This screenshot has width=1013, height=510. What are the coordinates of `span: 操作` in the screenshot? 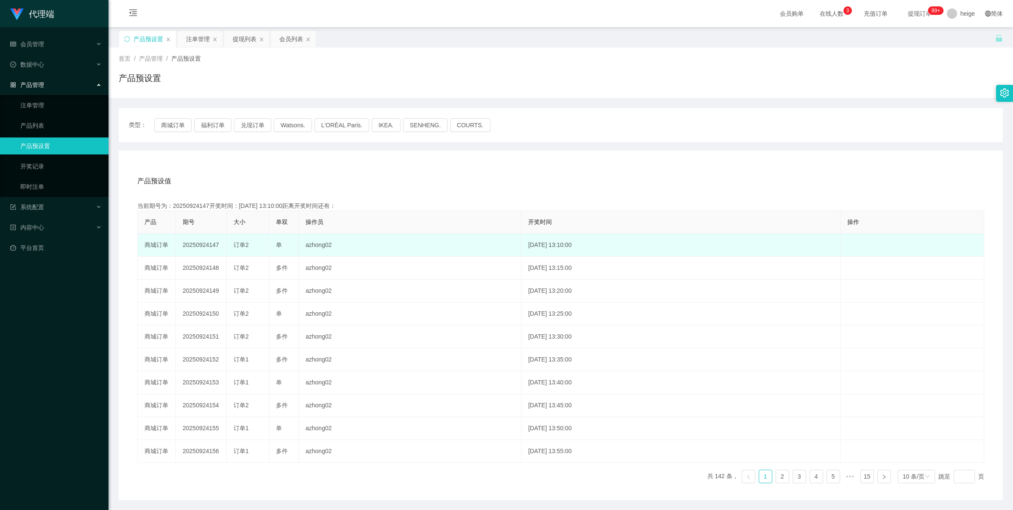 It's located at (853, 222).